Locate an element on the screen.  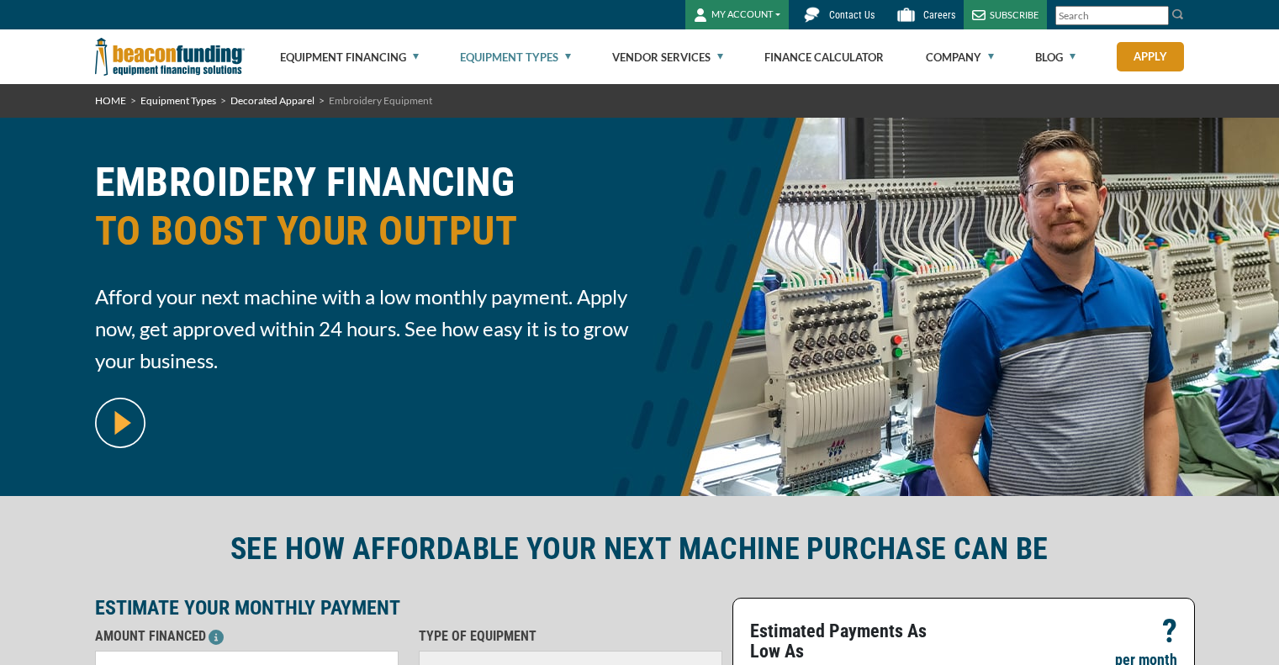
p: AMOUNT FINANCED is located at coordinates (246, 637).